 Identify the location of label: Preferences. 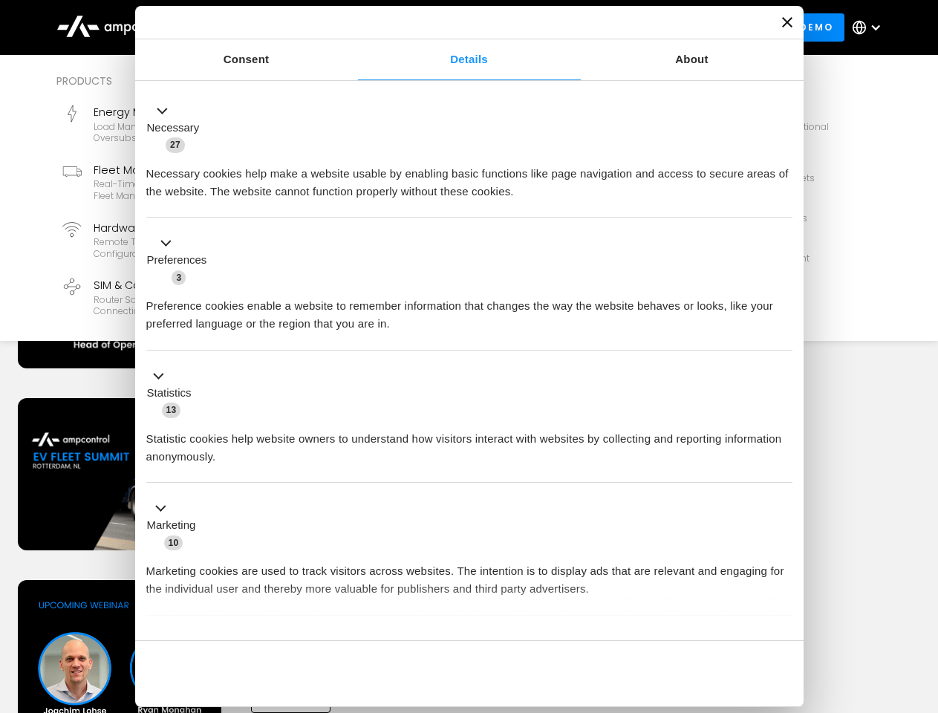
(177, 260).